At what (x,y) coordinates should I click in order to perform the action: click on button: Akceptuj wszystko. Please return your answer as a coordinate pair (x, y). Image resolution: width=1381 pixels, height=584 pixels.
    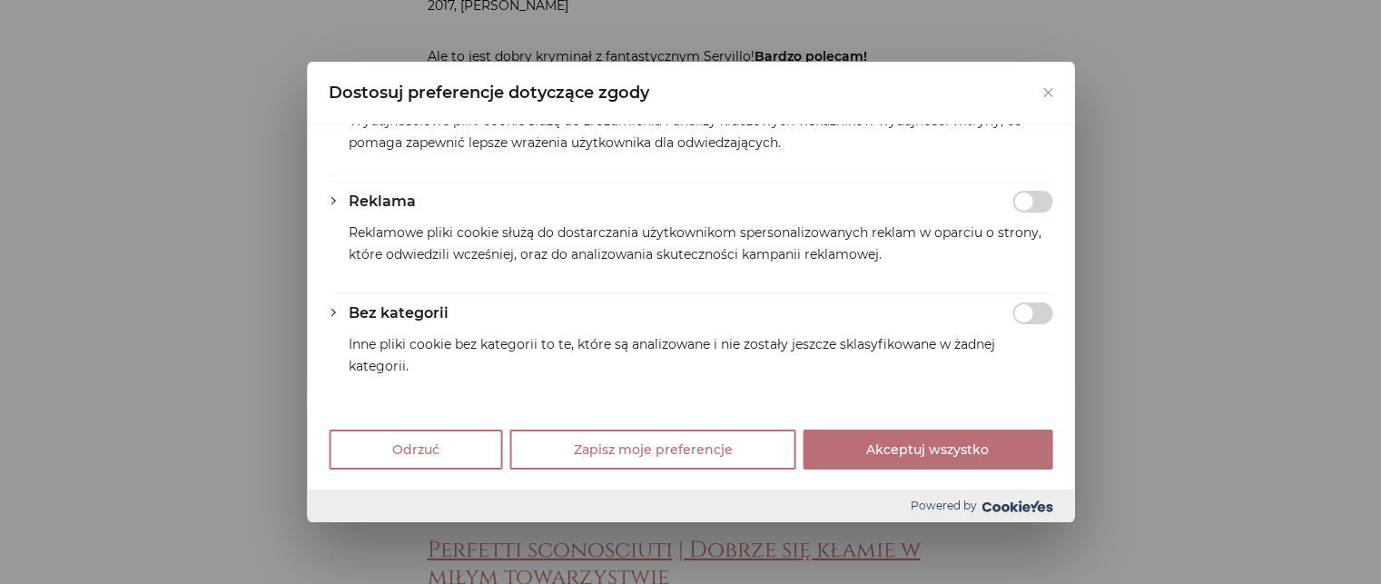
    Looking at the image, I should click on (927, 450).